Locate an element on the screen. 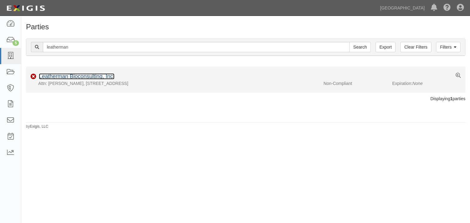 The image size is (470, 223). div: 5 is located at coordinates (16, 43).